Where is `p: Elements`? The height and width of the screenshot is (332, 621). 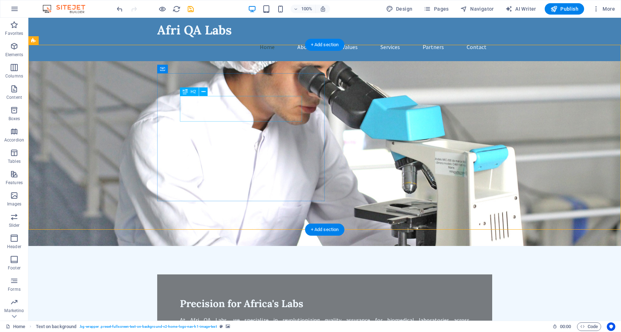
p: Elements is located at coordinates (14, 55).